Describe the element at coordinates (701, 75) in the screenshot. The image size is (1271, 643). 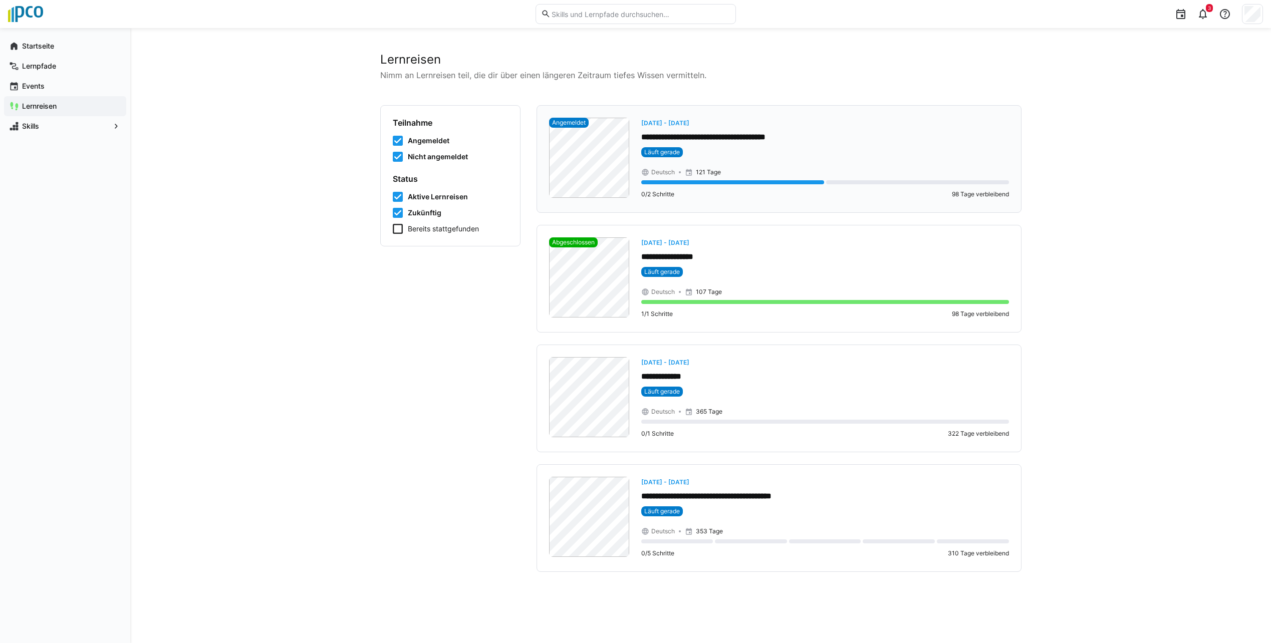
I see `p: Nimm an Lernreisen teil, die dir über einen längeren Zeitraum tiefes Wissen vermitteln.` at that location.